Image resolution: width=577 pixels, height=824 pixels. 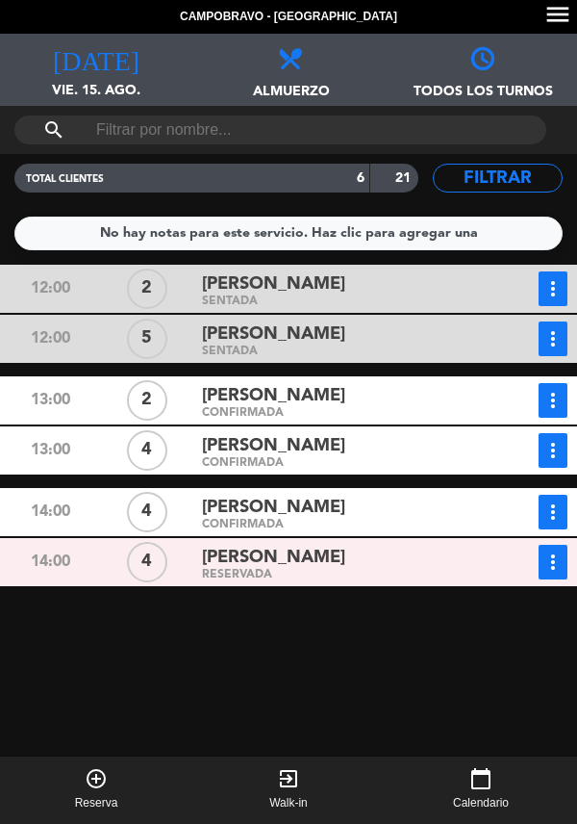 I want to click on input: Filtrar por nombre..., so click(x=280, y=130).